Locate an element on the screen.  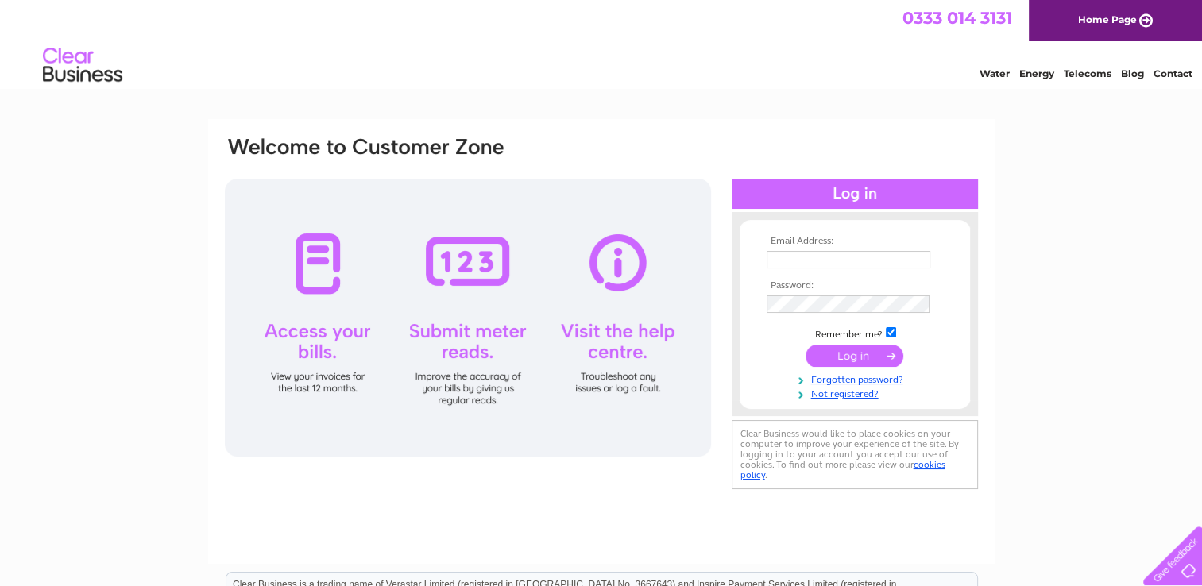
a: Water is located at coordinates (994, 73).